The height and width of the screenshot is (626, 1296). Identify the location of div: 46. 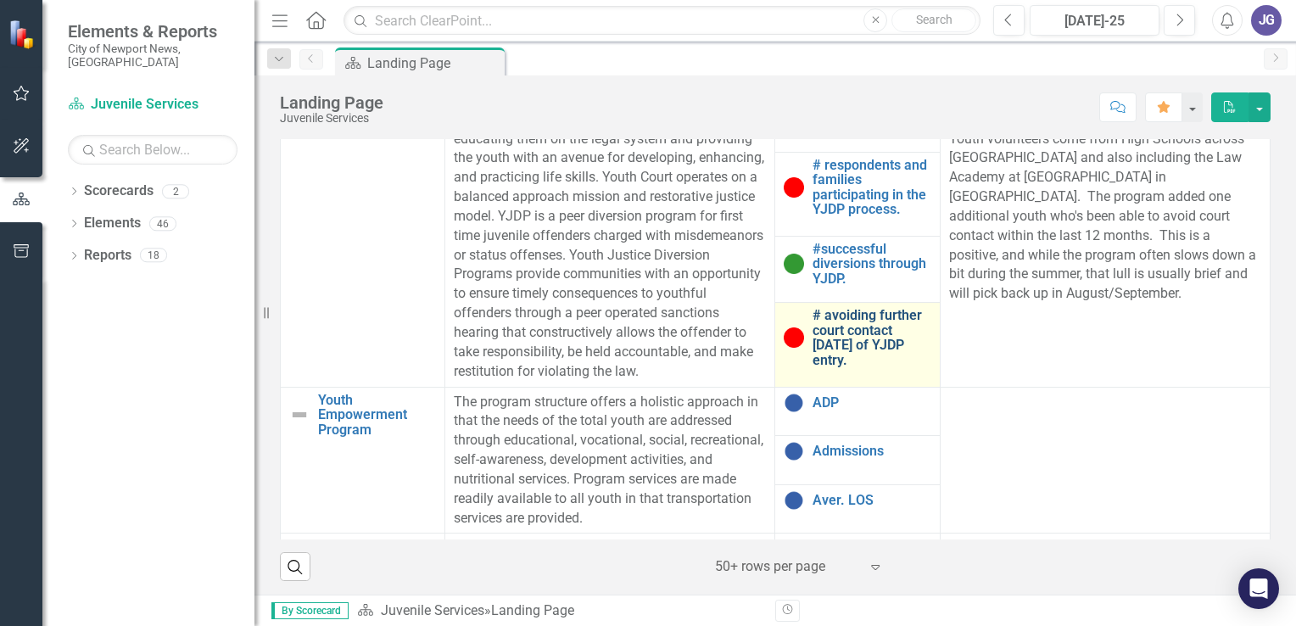
(163, 223).